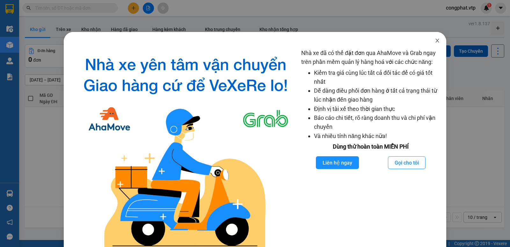  What do you see at coordinates (337, 162) in the screenshot?
I see `button: Liên hệ ngay` at bounding box center [337, 162].